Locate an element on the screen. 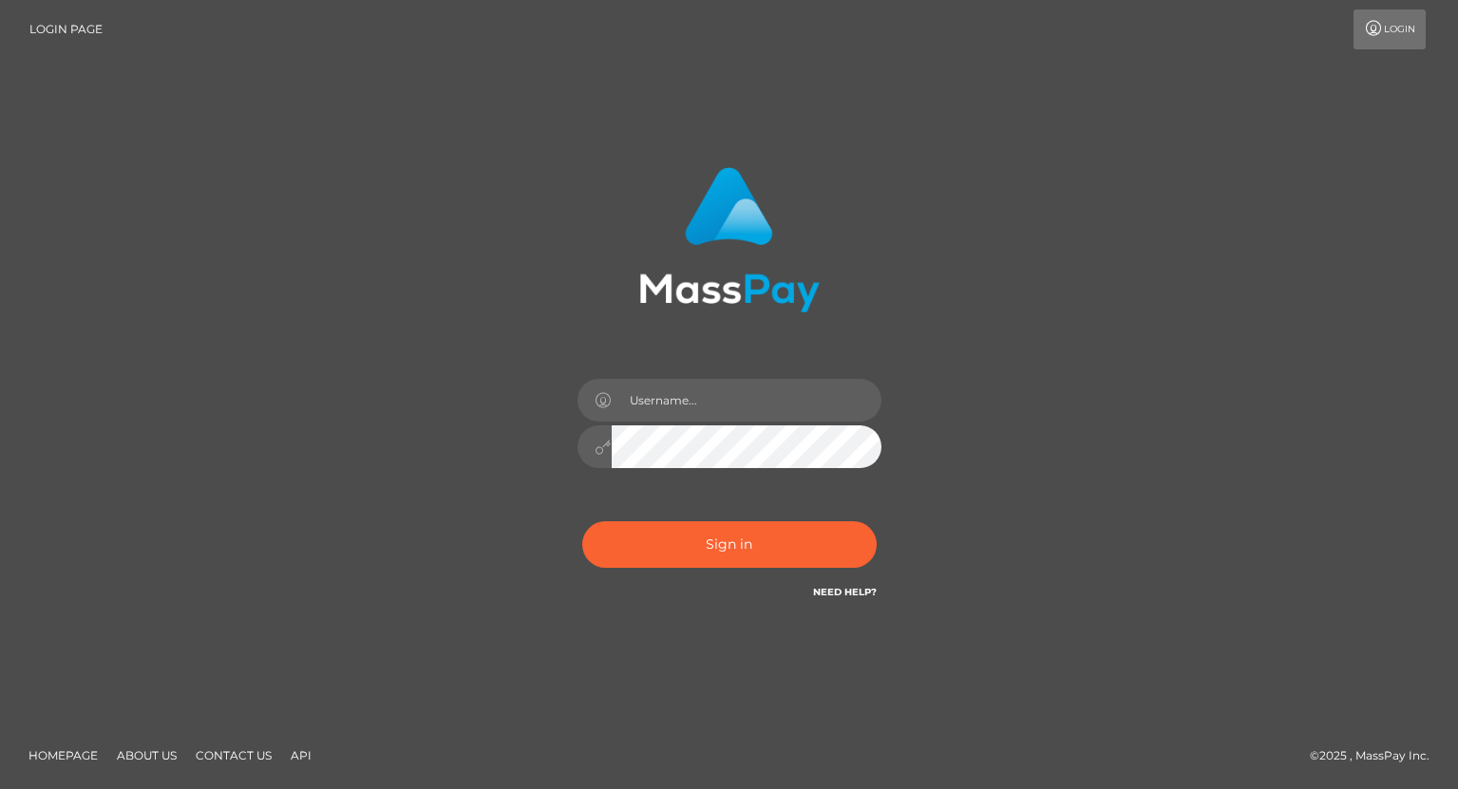 This screenshot has width=1458, height=789. a: Need Help? is located at coordinates (844, 592).